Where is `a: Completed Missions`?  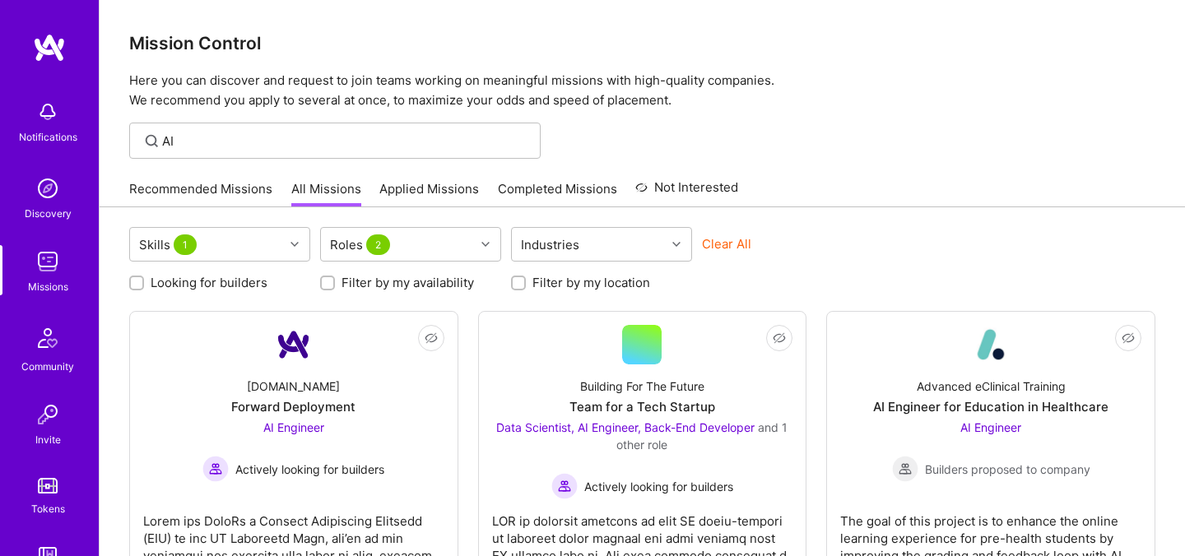
a: Completed Missions is located at coordinates (557, 193).